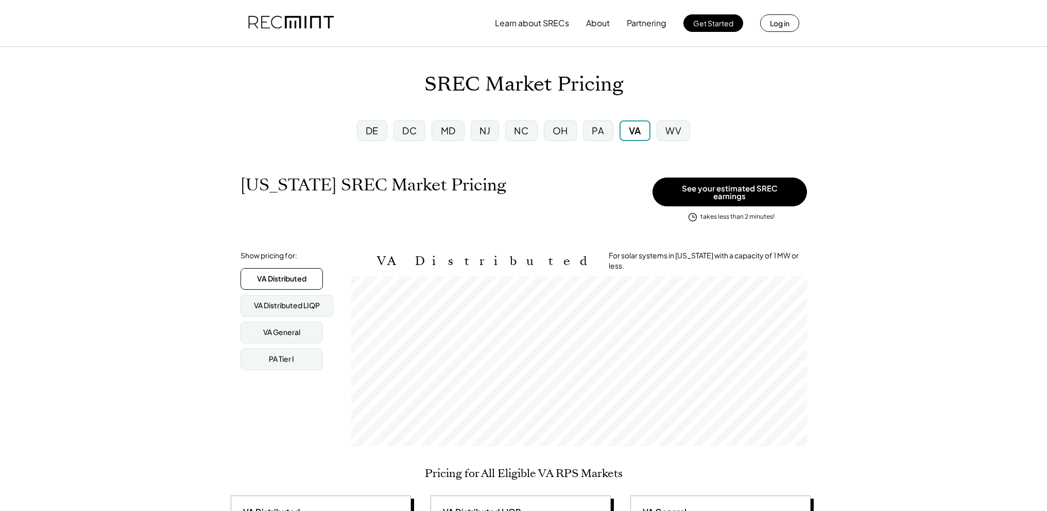 The width and height of the screenshot is (1047, 511). What do you see at coordinates (737, 217) in the screenshot?
I see `div: takes less than 2 minutes!` at bounding box center [737, 217].